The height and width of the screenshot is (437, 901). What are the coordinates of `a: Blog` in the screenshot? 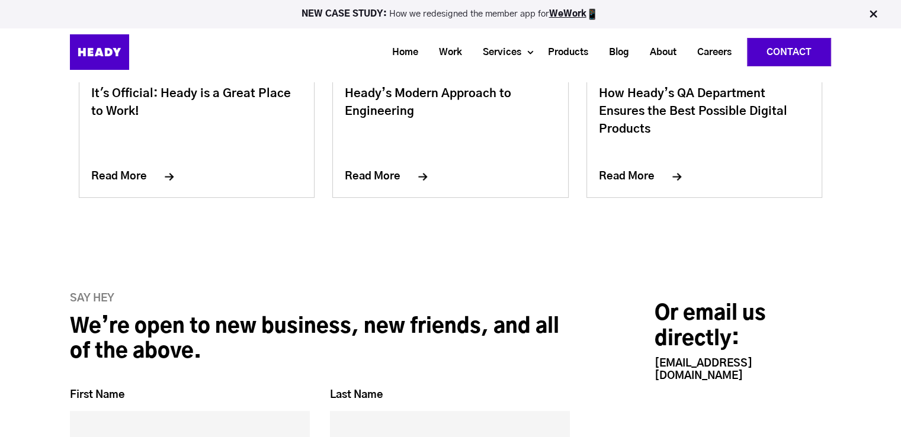 It's located at (614, 52).